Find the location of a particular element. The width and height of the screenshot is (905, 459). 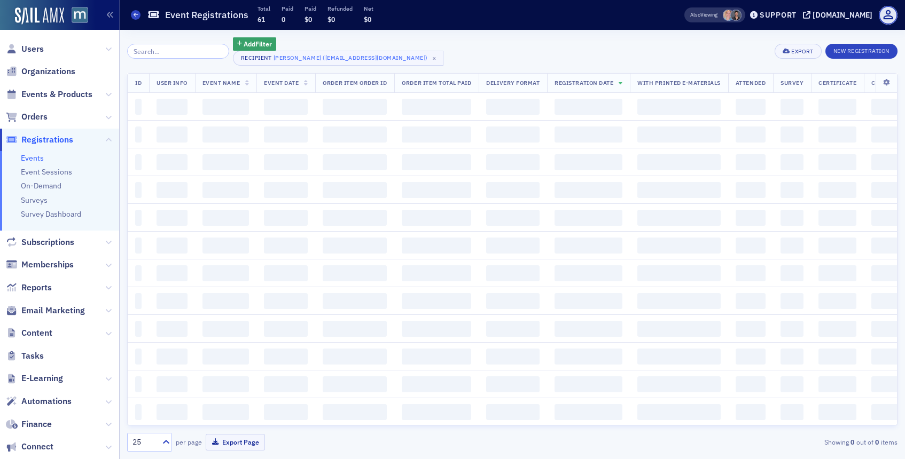

span: 0 is located at coordinates (283, 19).